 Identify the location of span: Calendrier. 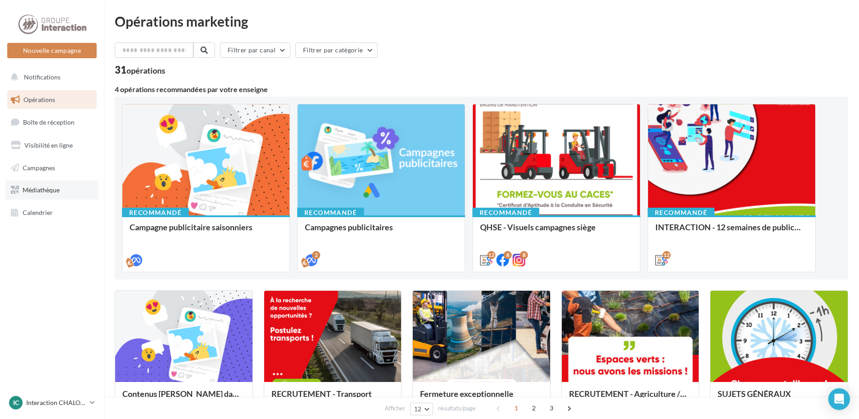
(37, 212).